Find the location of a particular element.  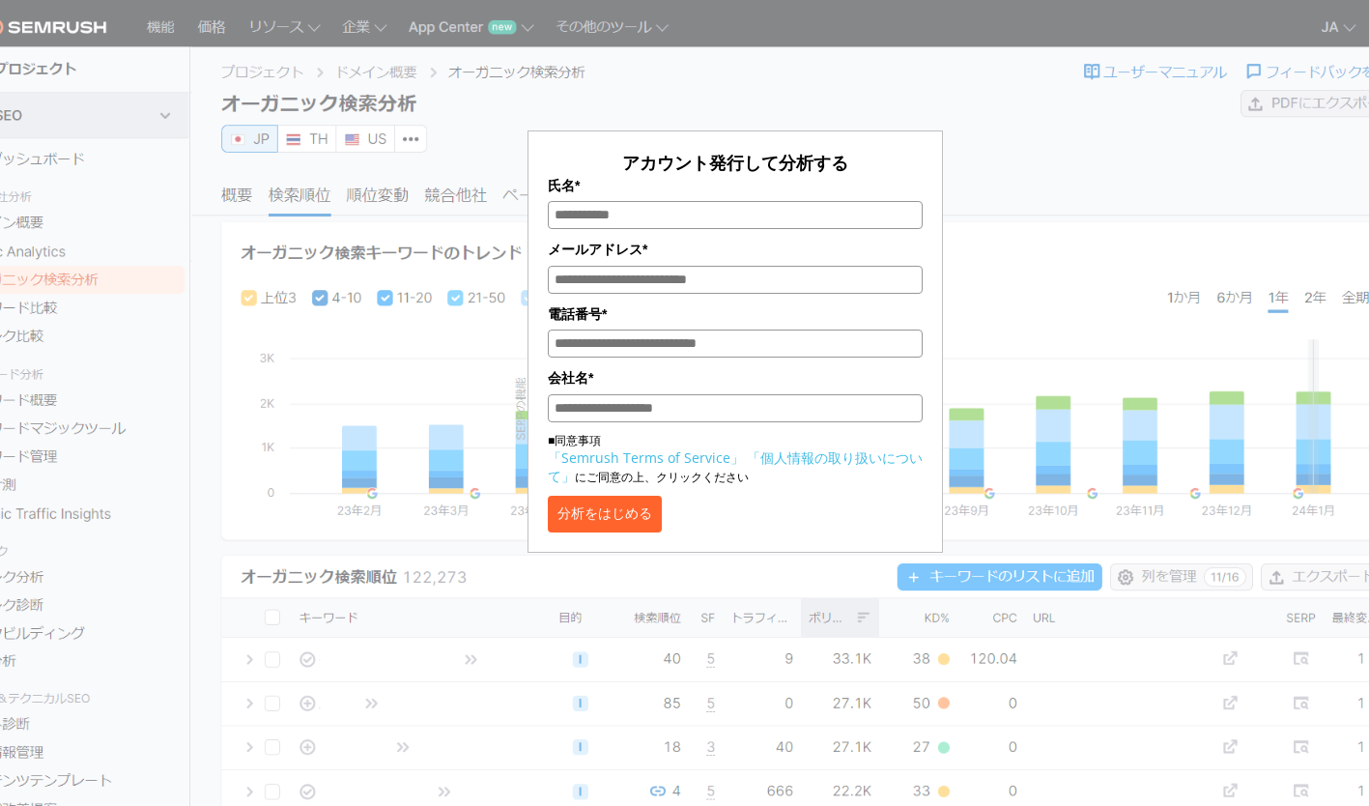

a: 「個人情報の取り扱いについて」 is located at coordinates (735, 467).